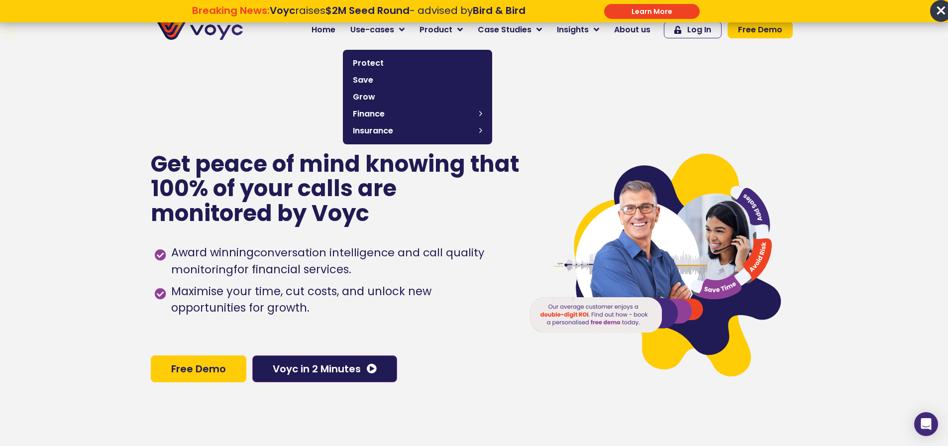 This screenshot has width=948, height=446. What do you see at coordinates (199, 30) in the screenshot?
I see `img: voyc-full-logo` at bounding box center [199, 30].